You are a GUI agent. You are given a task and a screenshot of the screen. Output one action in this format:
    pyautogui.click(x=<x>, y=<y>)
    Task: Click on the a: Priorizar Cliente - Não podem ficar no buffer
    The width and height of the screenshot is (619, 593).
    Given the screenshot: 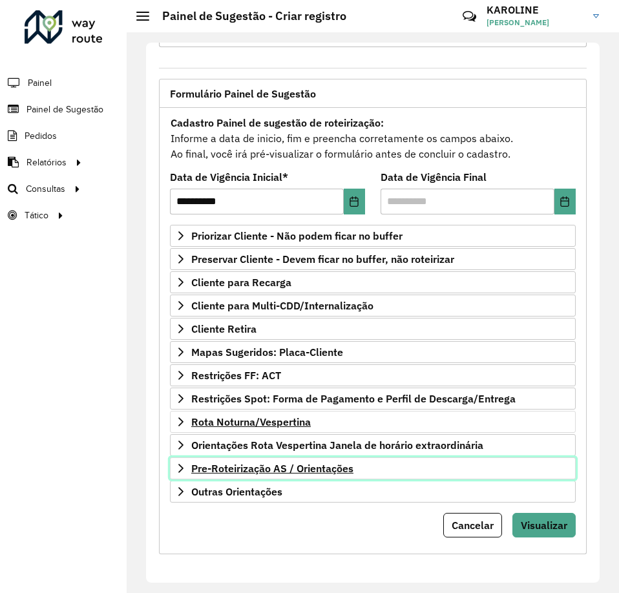 What is the action you would take?
    pyautogui.click(x=373, y=236)
    